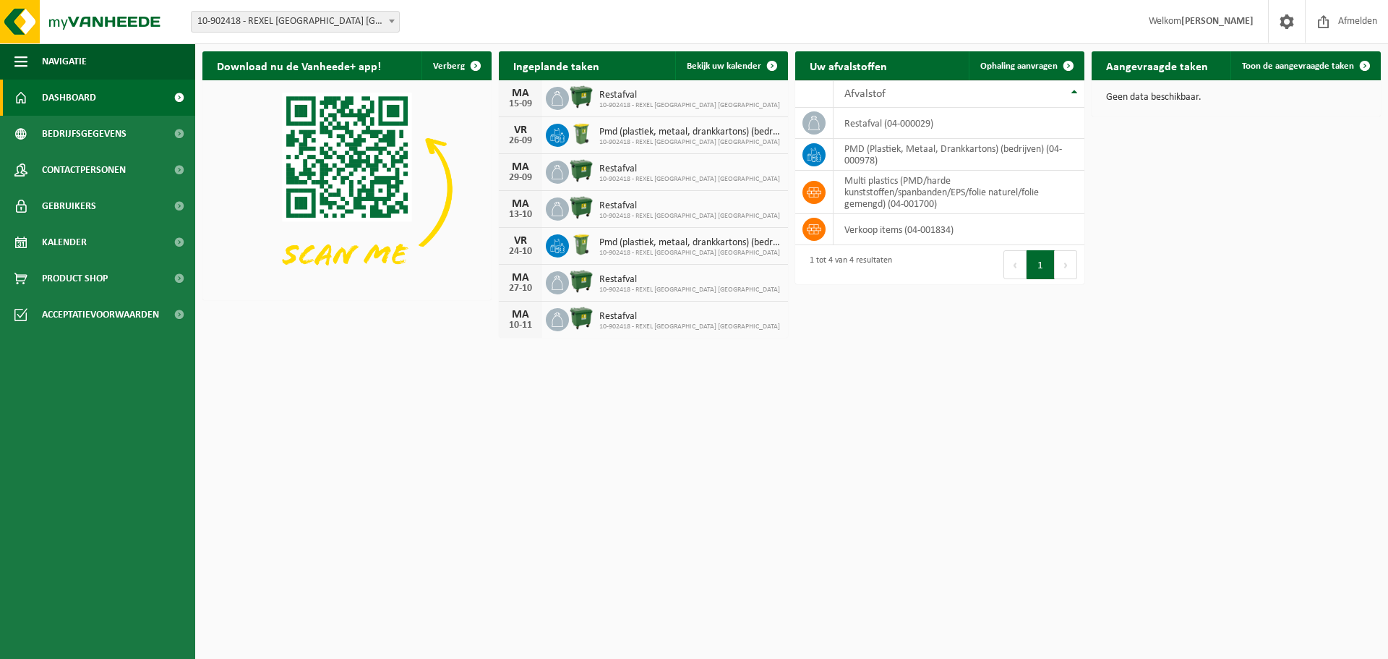 Image resolution: width=1388 pixels, height=659 pixels. Describe the element at coordinates (521, 252) in the screenshot. I see `div: 24-10` at that location.